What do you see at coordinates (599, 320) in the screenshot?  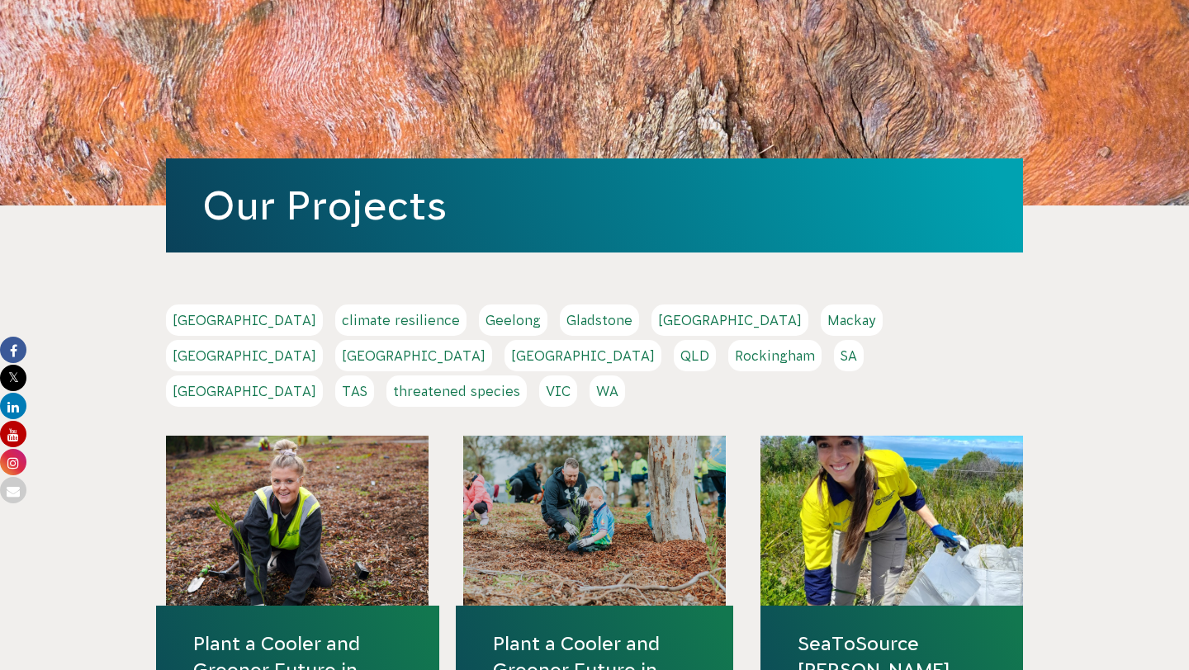 I see `a: Gladstone` at bounding box center [599, 320].